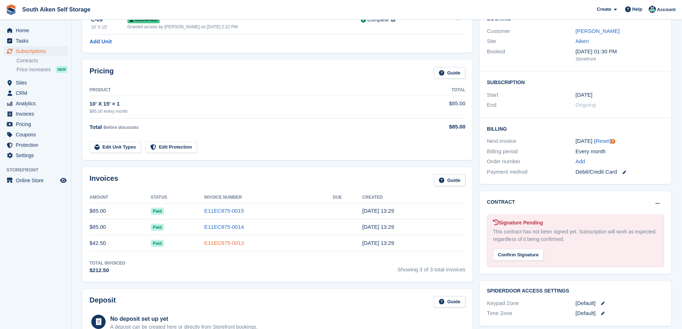  Describe the element at coordinates (581, 162) in the screenshot. I see `a: Add` at that location.